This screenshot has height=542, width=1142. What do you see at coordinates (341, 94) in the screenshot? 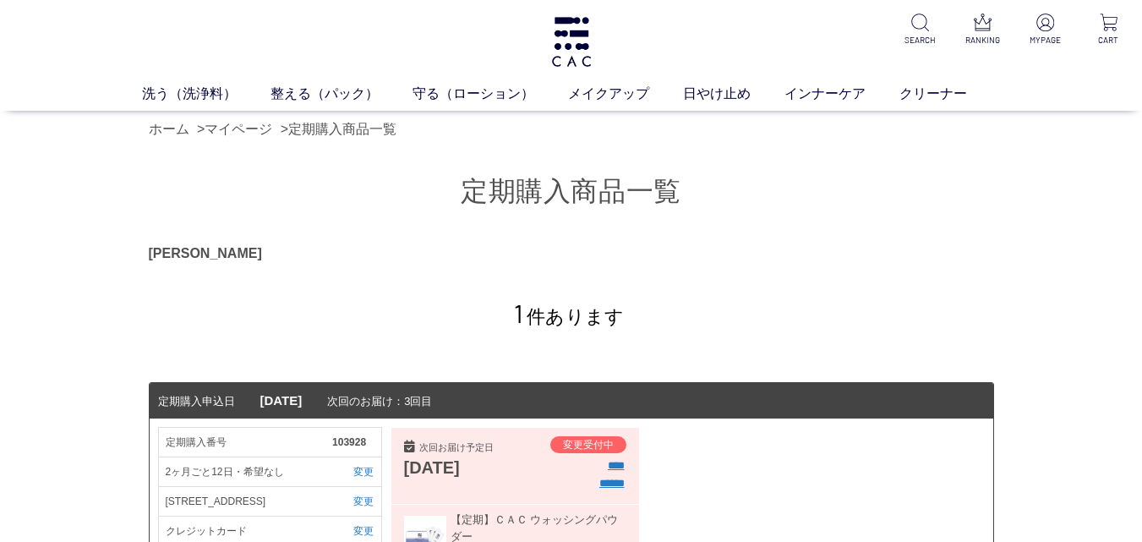
I see `a: 整える（パック）` at bounding box center [341, 94].